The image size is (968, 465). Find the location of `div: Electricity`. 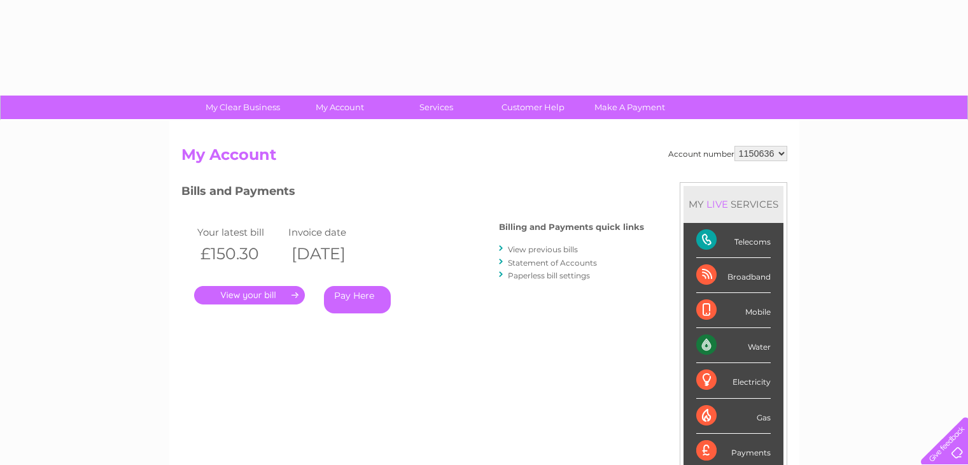

div: Electricity is located at coordinates (733, 380).